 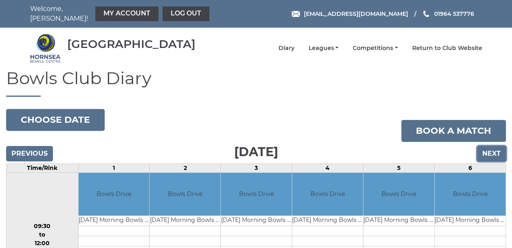 What do you see at coordinates (286, 48) in the screenshot?
I see `a: Diary` at bounding box center [286, 48].